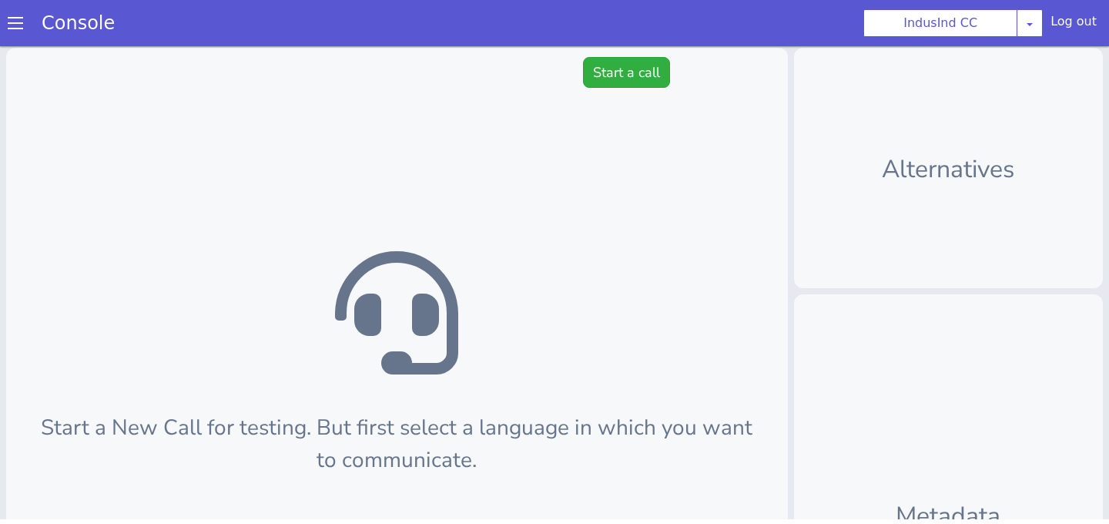  What do you see at coordinates (1074, 25) in the screenshot?
I see `div: Log out` at bounding box center [1074, 25].